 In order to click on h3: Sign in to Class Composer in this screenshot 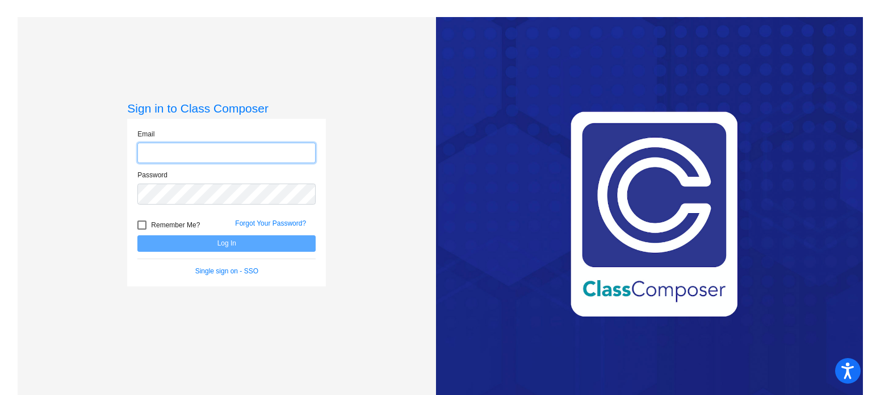, I will do `click(226, 108)`.